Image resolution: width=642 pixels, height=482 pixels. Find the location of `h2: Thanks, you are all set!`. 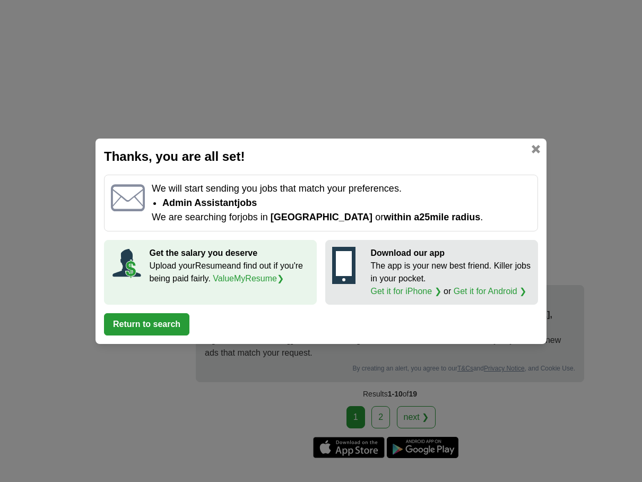

h2: Thanks, you are all set! is located at coordinates (321, 157).